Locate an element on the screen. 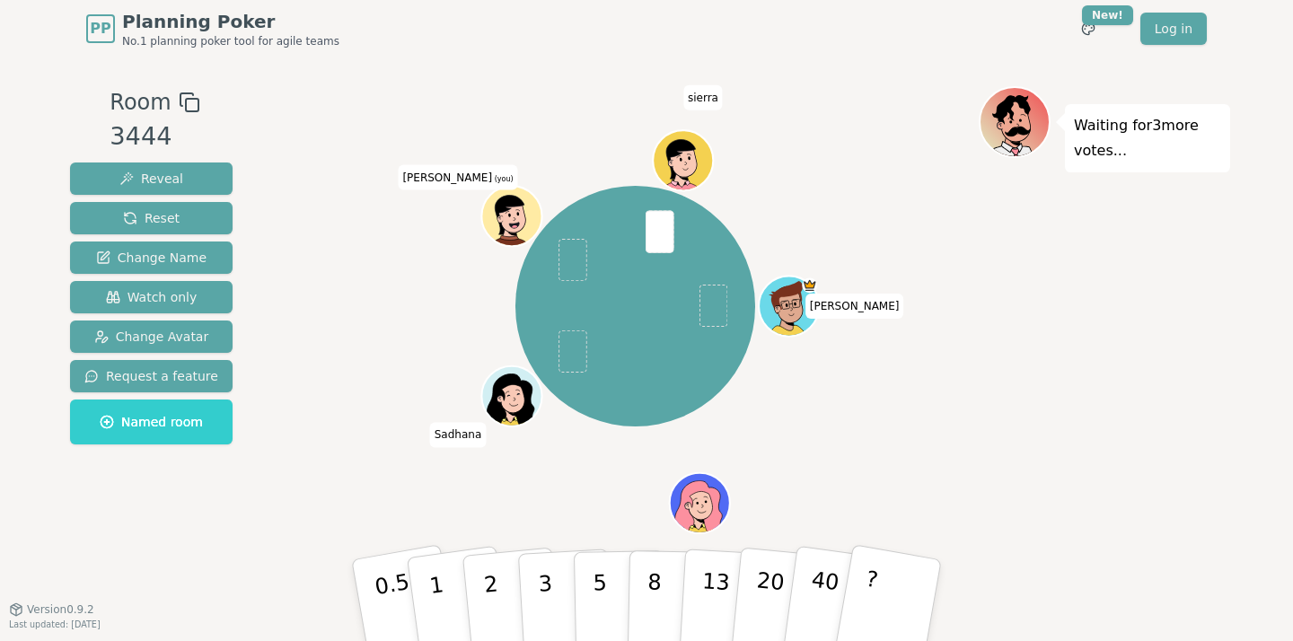 The height and width of the screenshot is (641, 1293). button: Change Name is located at coordinates (151, 258).